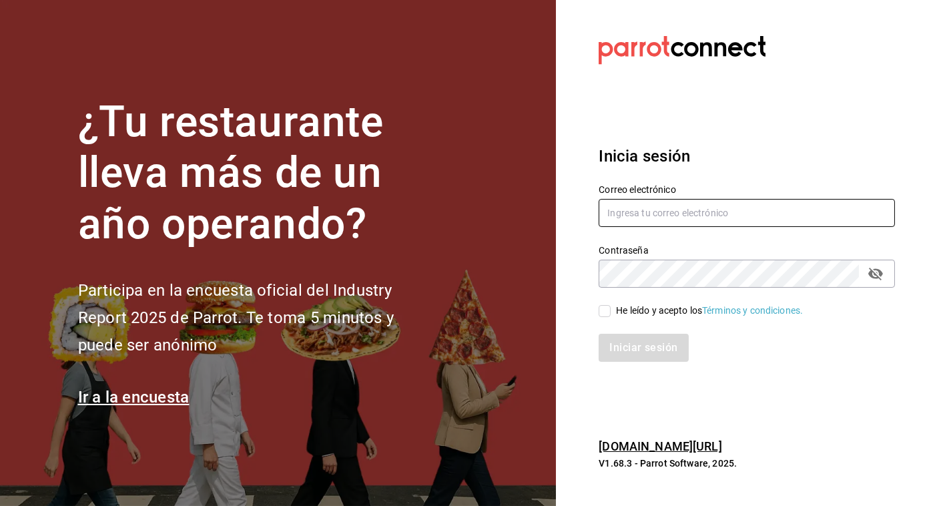  What do you see at coordinates (709, 310) in the screenshot?
I see `div: He leído y acepto los` at bounding box center [709, 310].